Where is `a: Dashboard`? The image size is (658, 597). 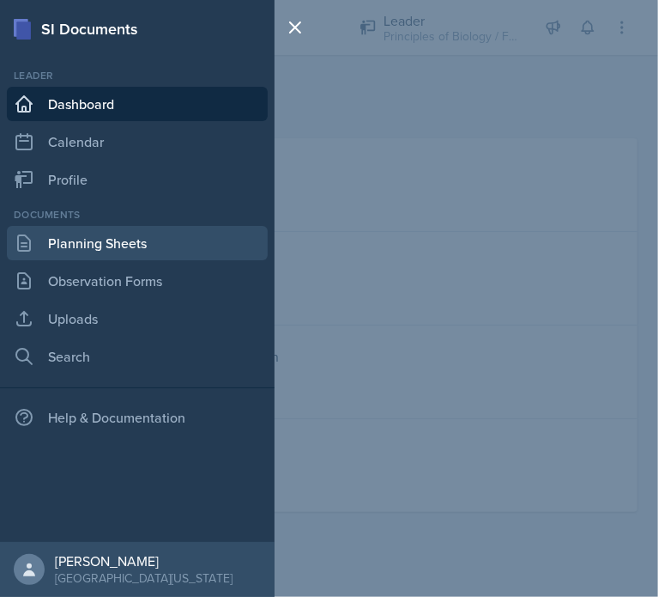 a: Dashboard is located at coordinates (137, 104).